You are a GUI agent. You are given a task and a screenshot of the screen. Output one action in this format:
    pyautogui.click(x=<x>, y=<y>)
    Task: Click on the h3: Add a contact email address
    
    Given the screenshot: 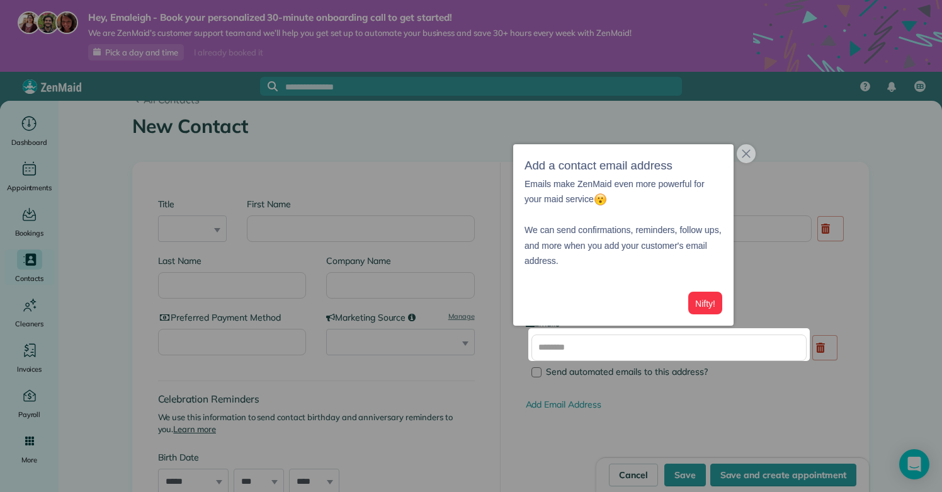 What is the action you would take?
    pyautogui.click(x=623, y=166)
    